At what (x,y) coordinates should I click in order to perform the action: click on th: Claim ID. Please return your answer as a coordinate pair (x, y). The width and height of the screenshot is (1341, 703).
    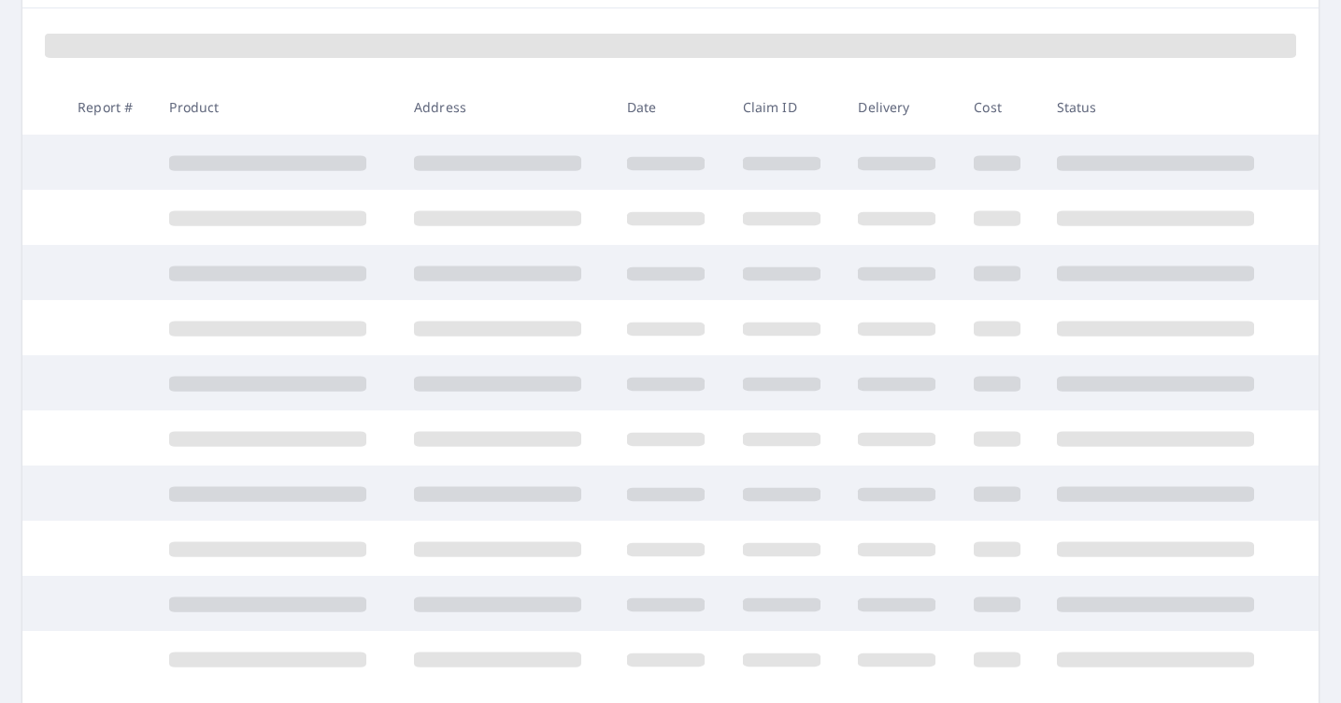
    Looking at the image, I should click on (786, 107).